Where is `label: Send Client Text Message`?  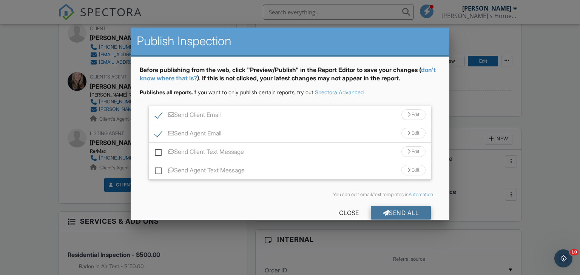 label: Send Client Text Message is located at coordinates (199, 153).